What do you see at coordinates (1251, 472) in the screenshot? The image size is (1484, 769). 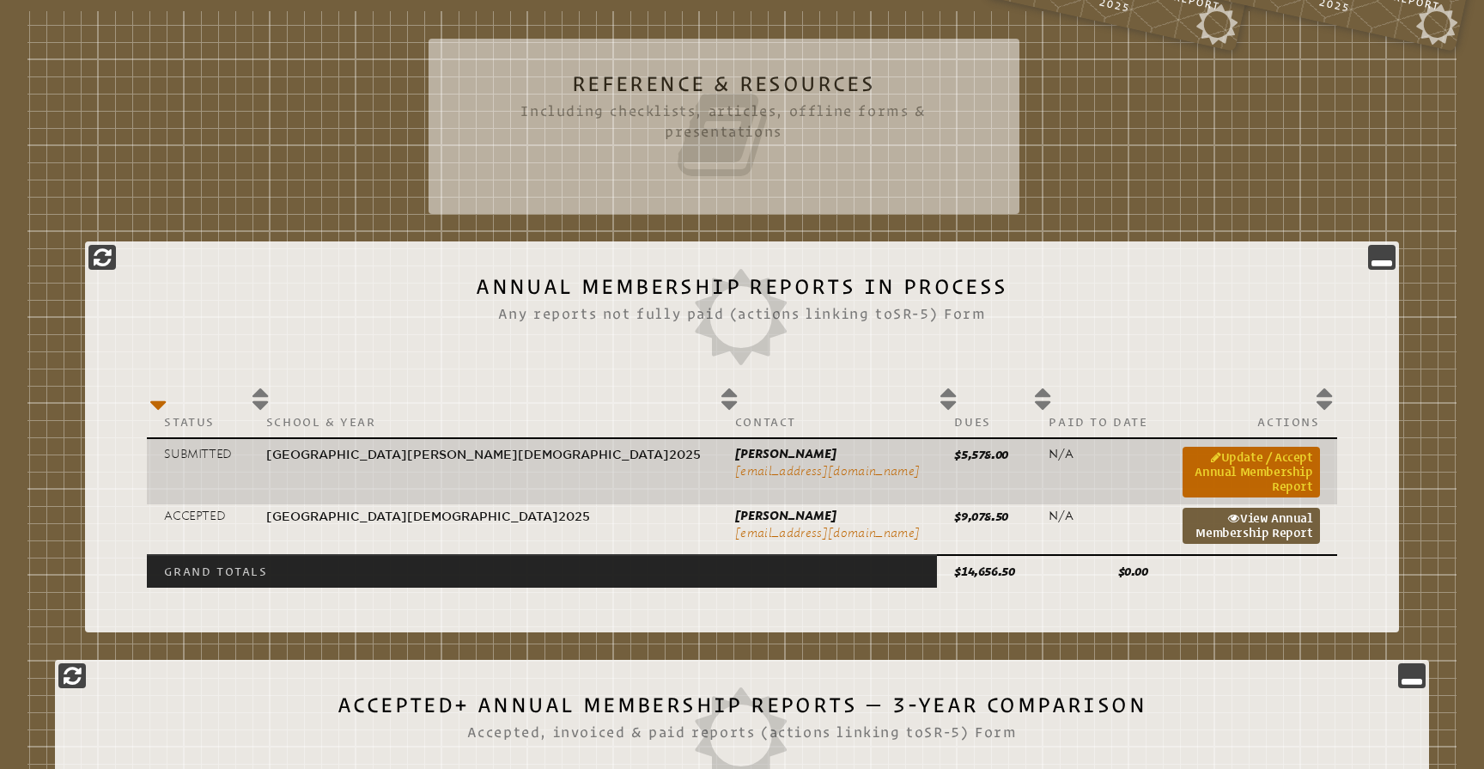 I see `a: Update / Accept Annual Membership Report` at bounding box center [1251, 472].